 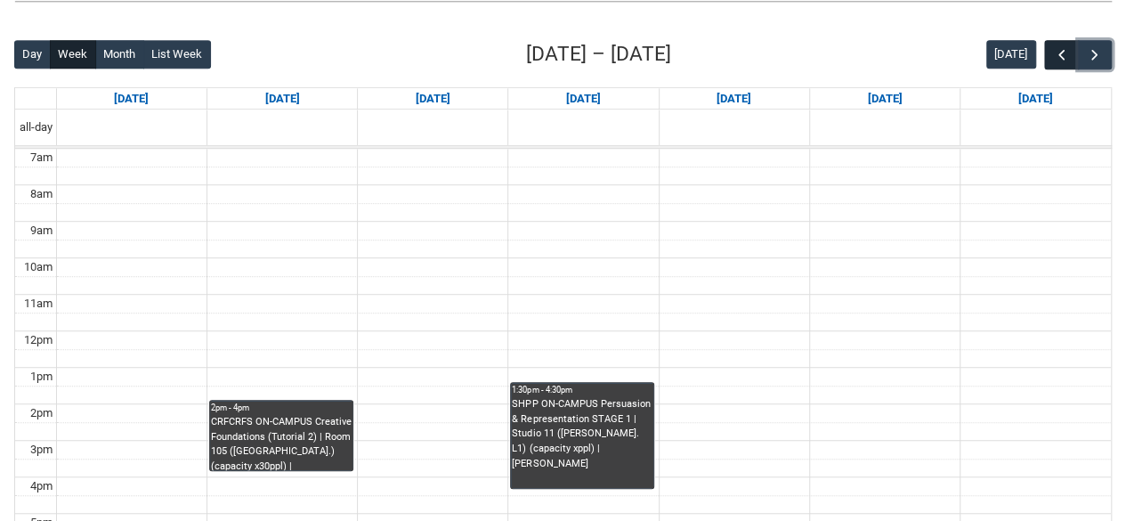 What do you see at coordinates (884, 99) in the screenshot?
I see `a: Go to November 7, 2025` at bounding box center [884, 99].